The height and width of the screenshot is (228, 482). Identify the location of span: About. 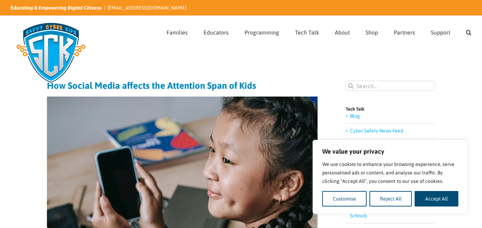
(342, 32).